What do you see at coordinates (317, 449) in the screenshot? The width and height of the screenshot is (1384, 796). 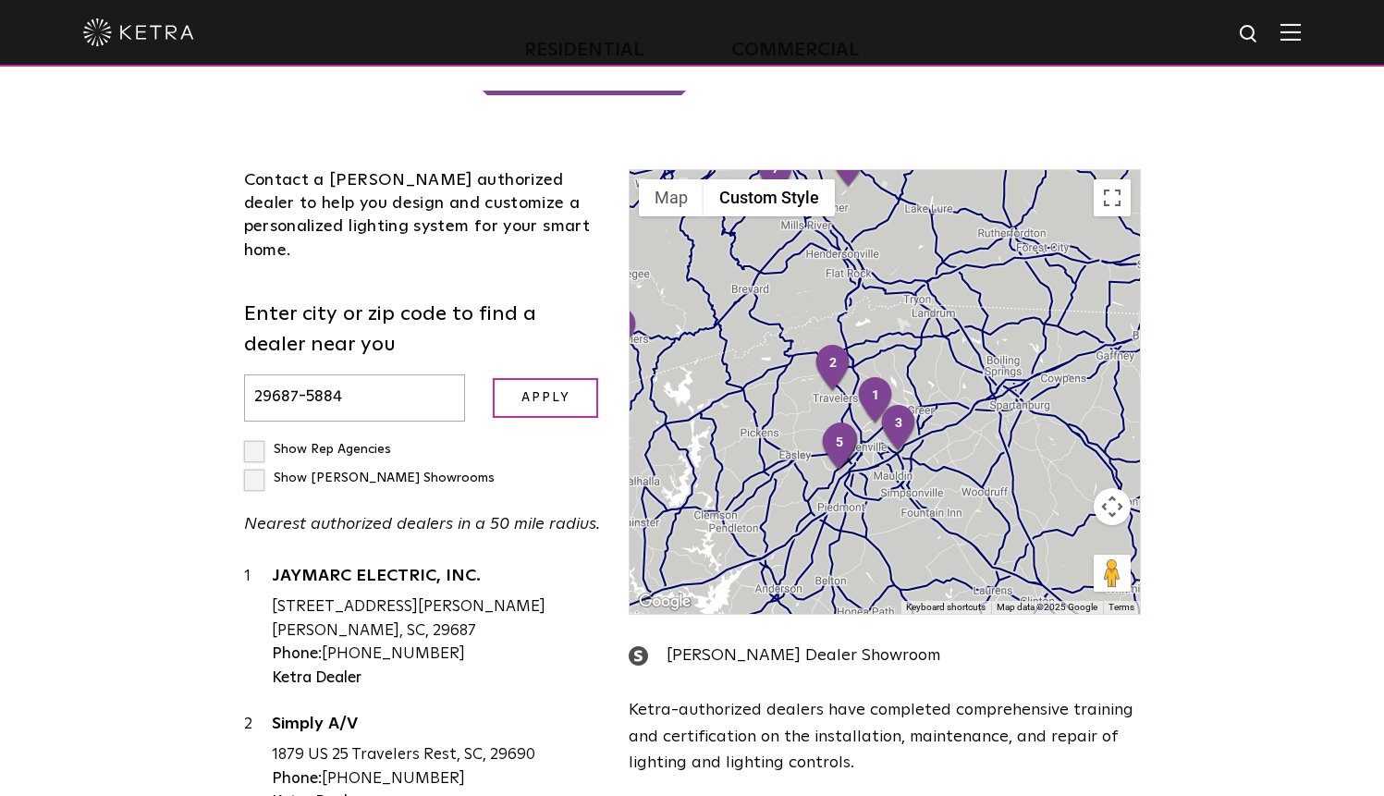 I see `label: Show Rep Agencies` at bounding box center [317, 449].